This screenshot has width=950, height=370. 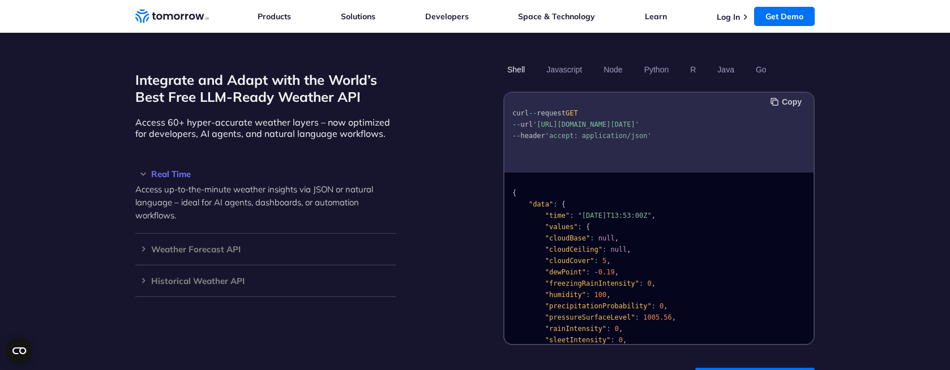 I want to click on span: "rainIntensity", so click(x=576, y=329).